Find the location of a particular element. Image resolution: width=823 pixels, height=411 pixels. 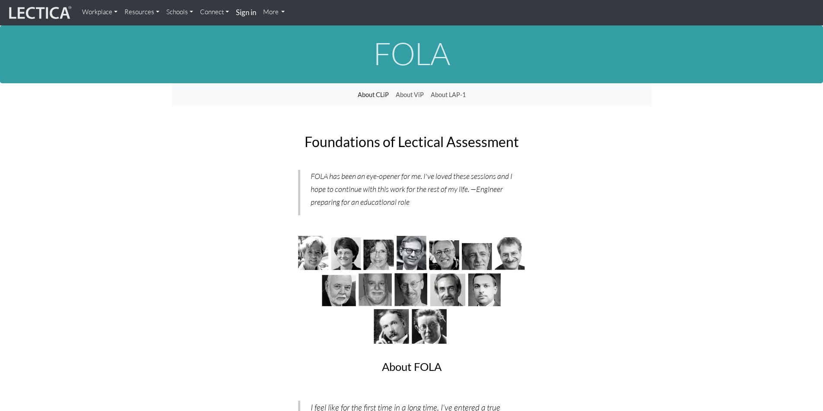

strong: Sign in is located at coordinates (246, 12).